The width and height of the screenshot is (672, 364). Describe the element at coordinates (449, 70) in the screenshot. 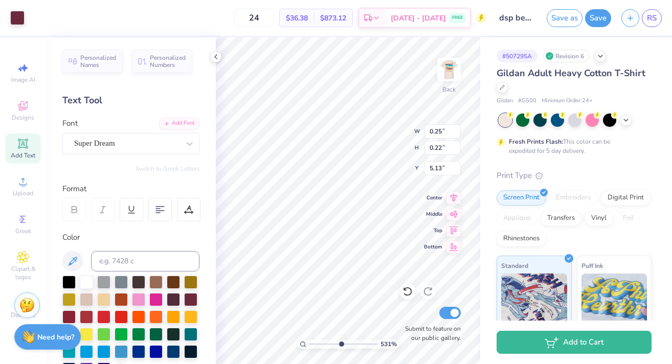

I see `img: Back` at that location.